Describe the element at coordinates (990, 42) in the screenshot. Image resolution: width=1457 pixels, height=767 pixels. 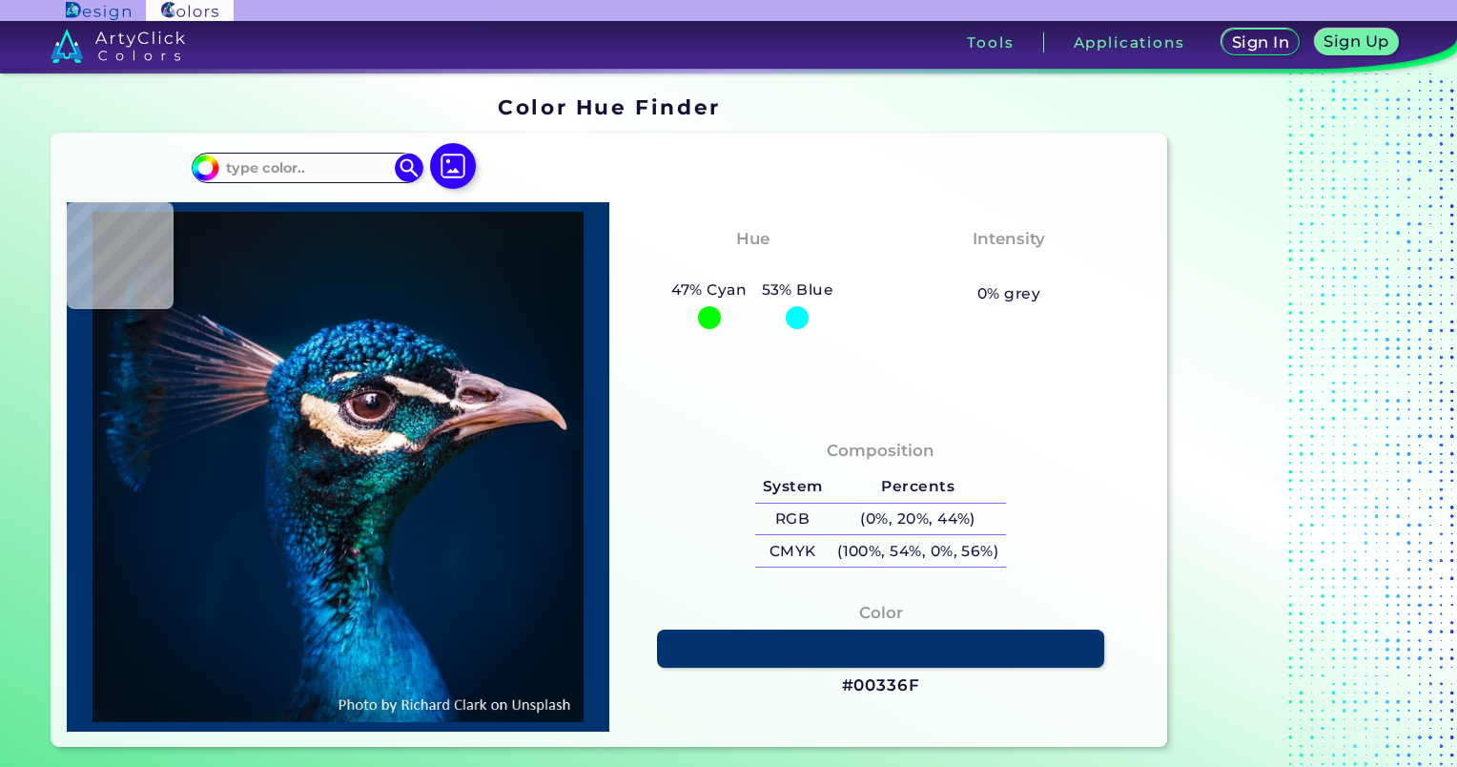
I see `h3: Tools` at that location.